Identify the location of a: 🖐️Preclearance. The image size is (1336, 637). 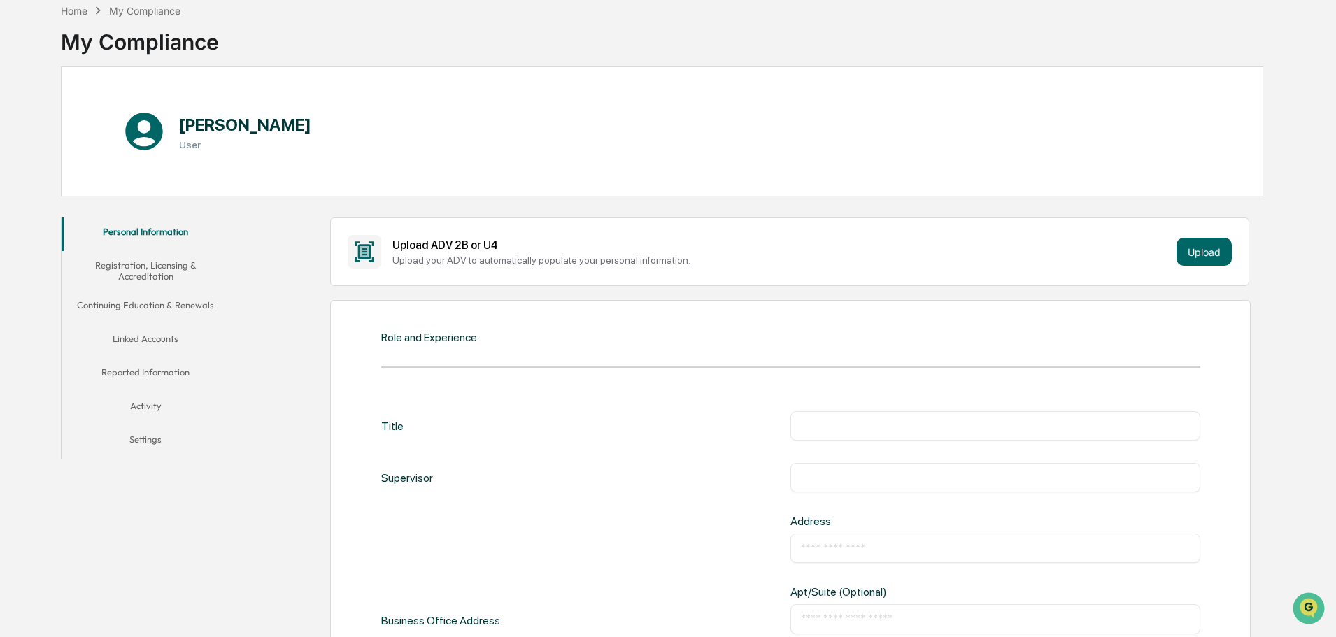
(52, 183).